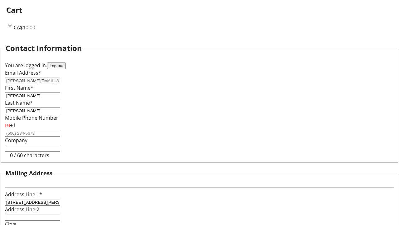  What do you see at coordinates (44, 48) in the screenshot?
I see `h2: Contact Information` at bounding box center [44, 48].